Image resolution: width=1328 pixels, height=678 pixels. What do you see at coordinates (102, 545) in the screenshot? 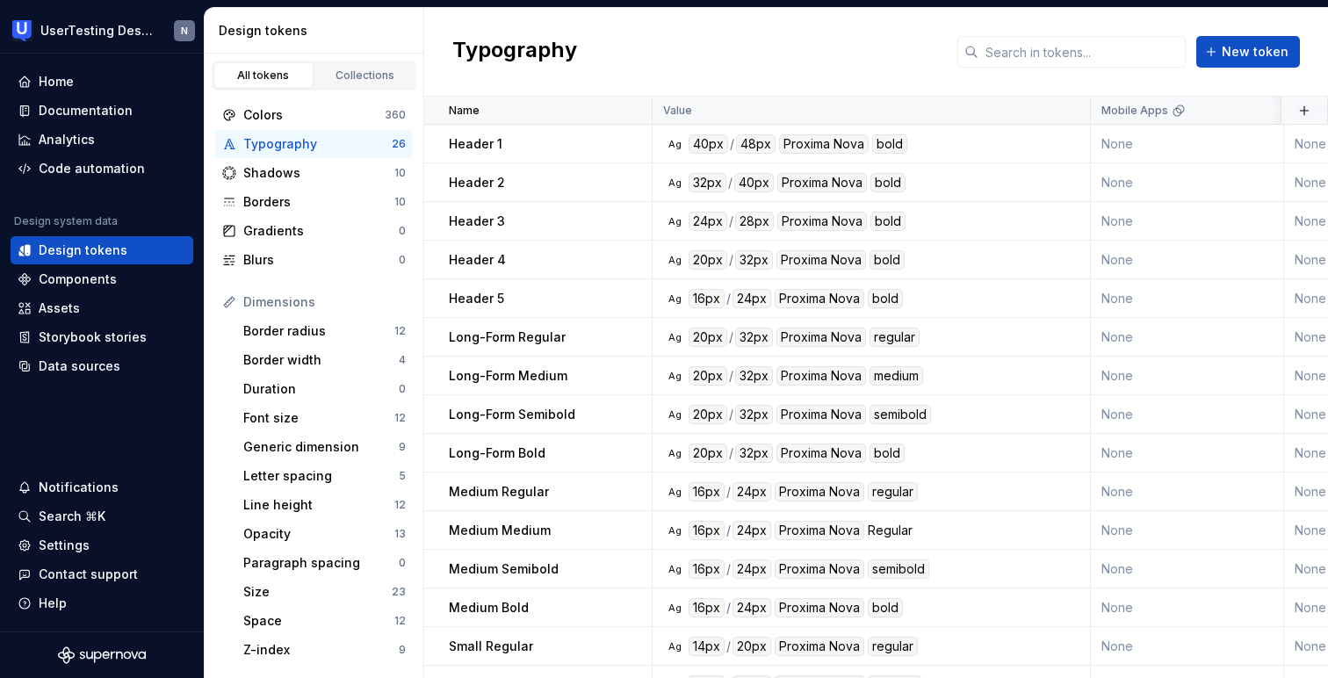
I see `a: Settings` at bounding box center [102, 545].